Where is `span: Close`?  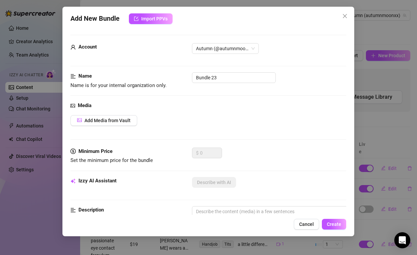 span: Close is located at coordinates (346, 16).